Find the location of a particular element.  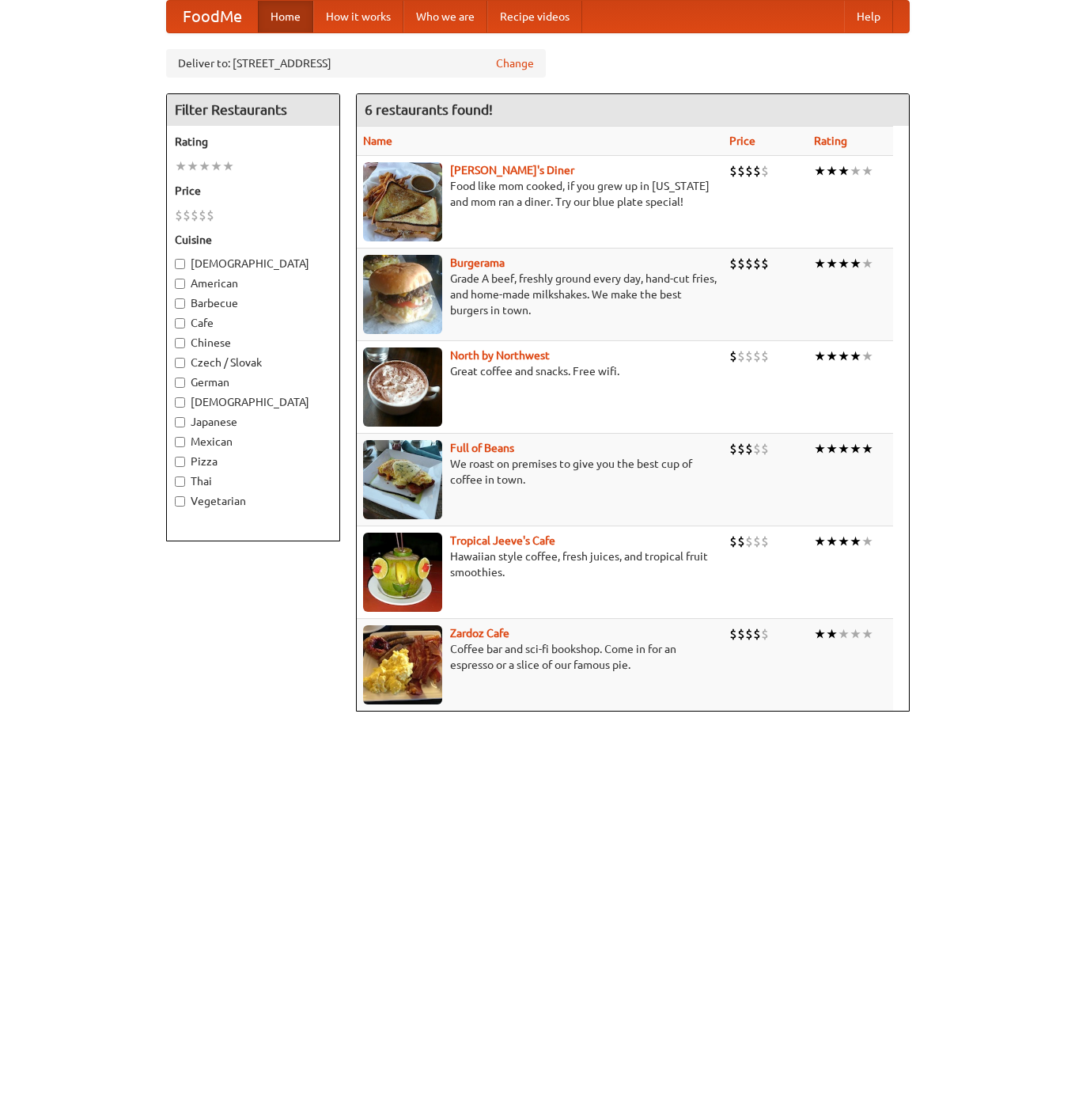

img: burgerama.jpg is located at coordinates (403, 294).